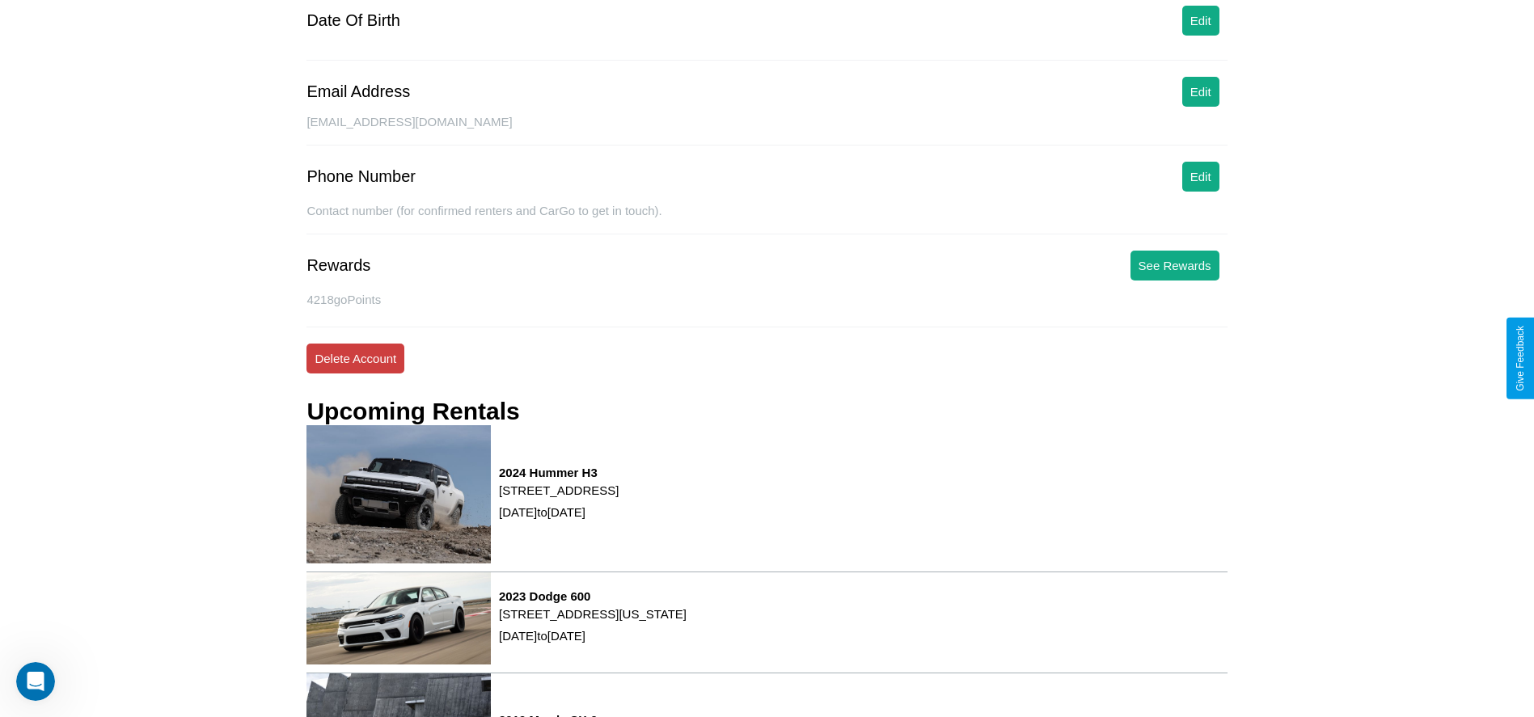 The image size is (1534, 717). What do you see at coordinates (1520, 358) in the screenshot?
I see `div: Give Feedback` at bounding box center [1520, 358].